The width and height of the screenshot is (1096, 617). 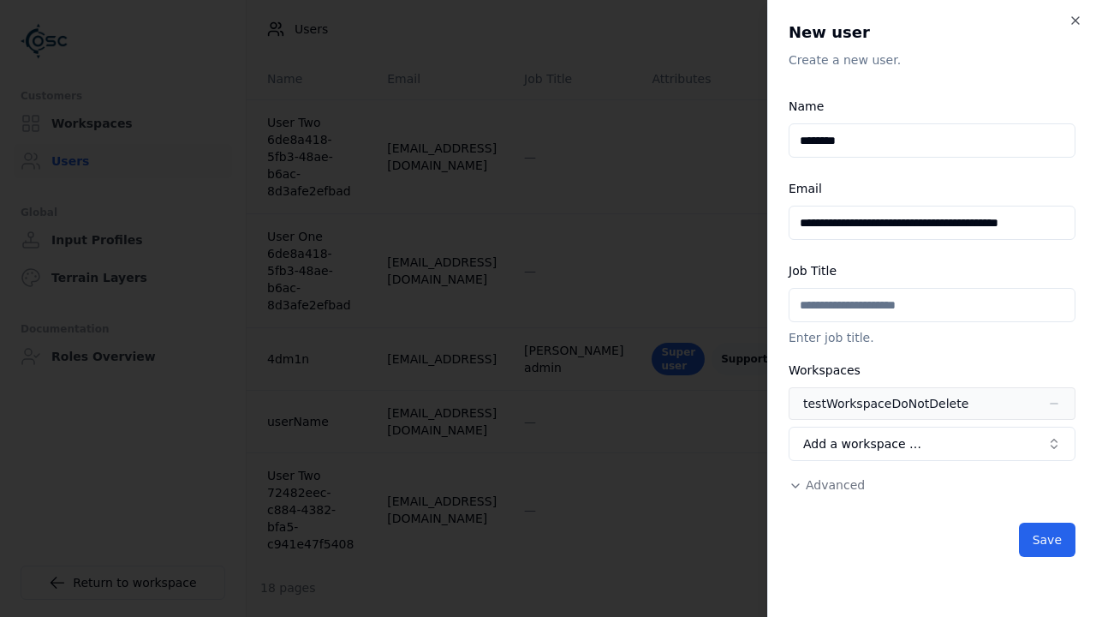 What do you see at coordinates (932, 338) in the screenshot?
I see `p: Enter job title.` at bounding box center [932, 338].